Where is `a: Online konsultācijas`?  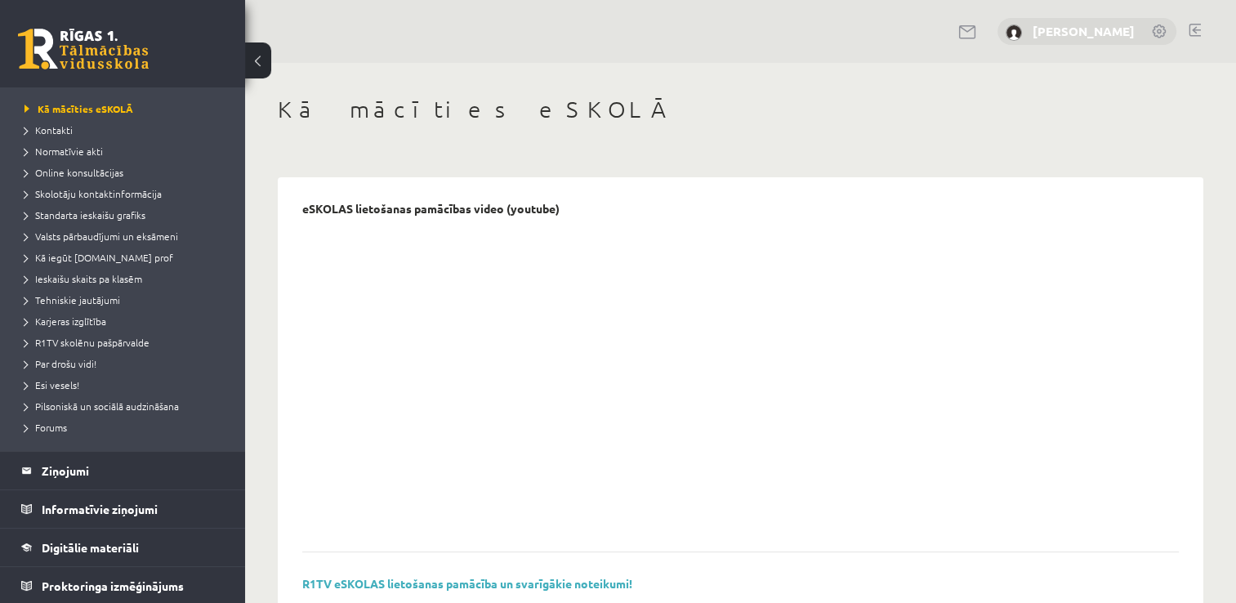 a: Online konsultācijas is located at coordinates (127, 172).